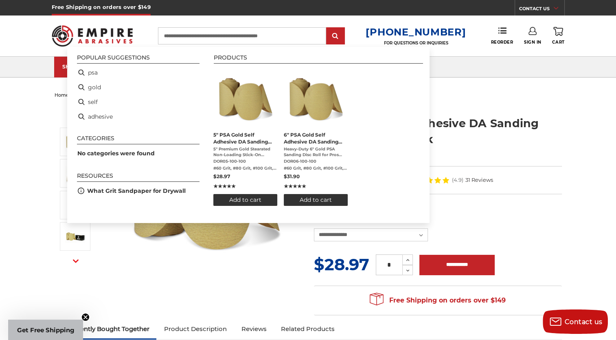 The height and width of the screenshot is (340, 616). Describe the element at coordinates (254, 329) in the screenshot. I see `a: Reviews` at that location.